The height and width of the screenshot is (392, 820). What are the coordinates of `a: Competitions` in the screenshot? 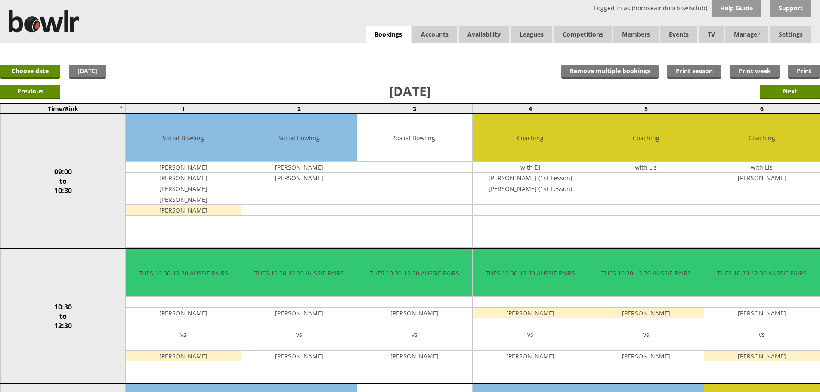 It's located at (583, 34).